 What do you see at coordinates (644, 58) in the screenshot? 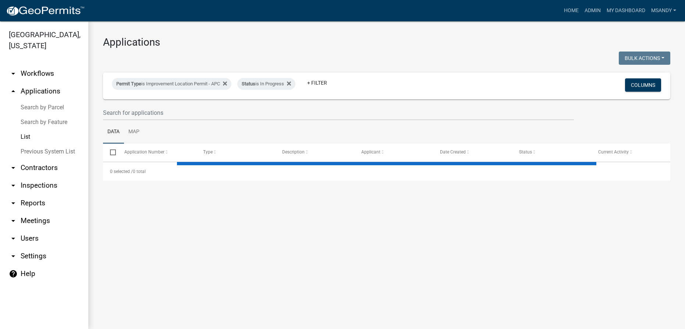
I see `button: Bulk Actions` at bounding box center [644, 58].